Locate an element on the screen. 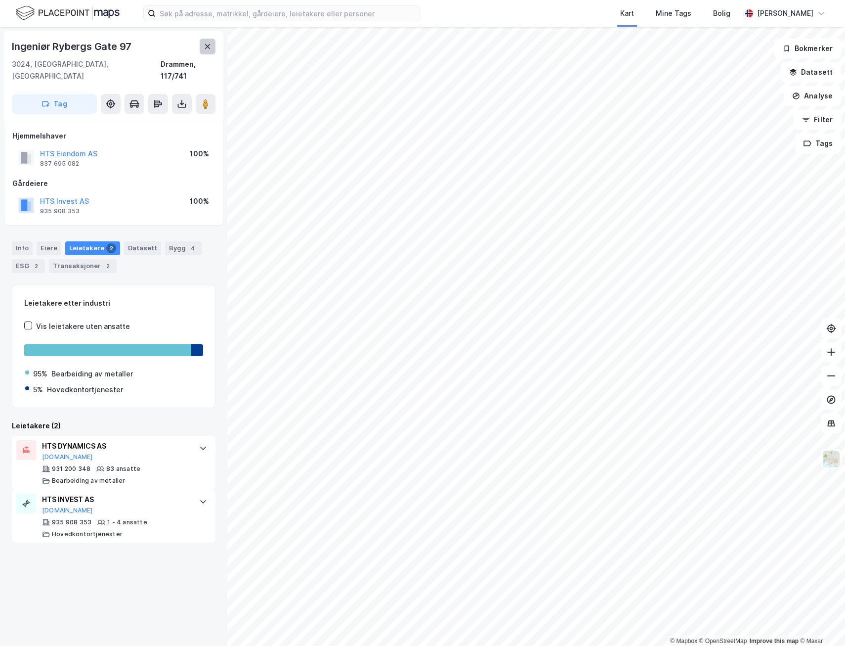 Image resolution: width=845 pixels, height=646 pixels. button: Filter is located at coordinates (818, 120).